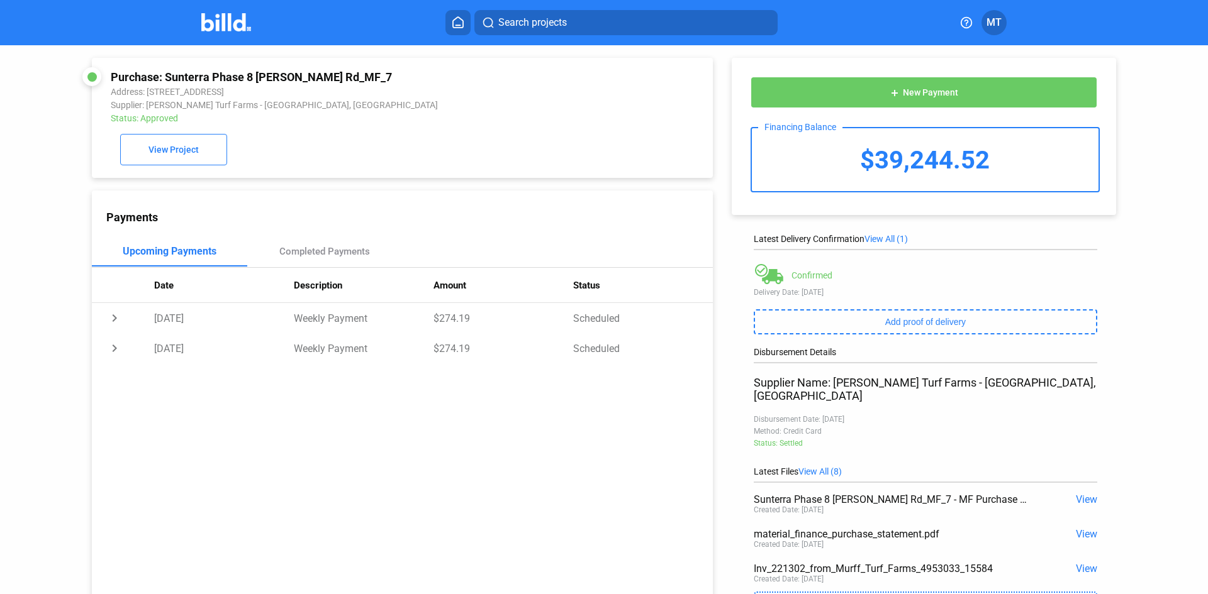 Image resolution: width=1208 pixels, height=594 pixels. Describe the element at coordinates (174, 150) in the screenshot. I see `button: View Project` at that location.